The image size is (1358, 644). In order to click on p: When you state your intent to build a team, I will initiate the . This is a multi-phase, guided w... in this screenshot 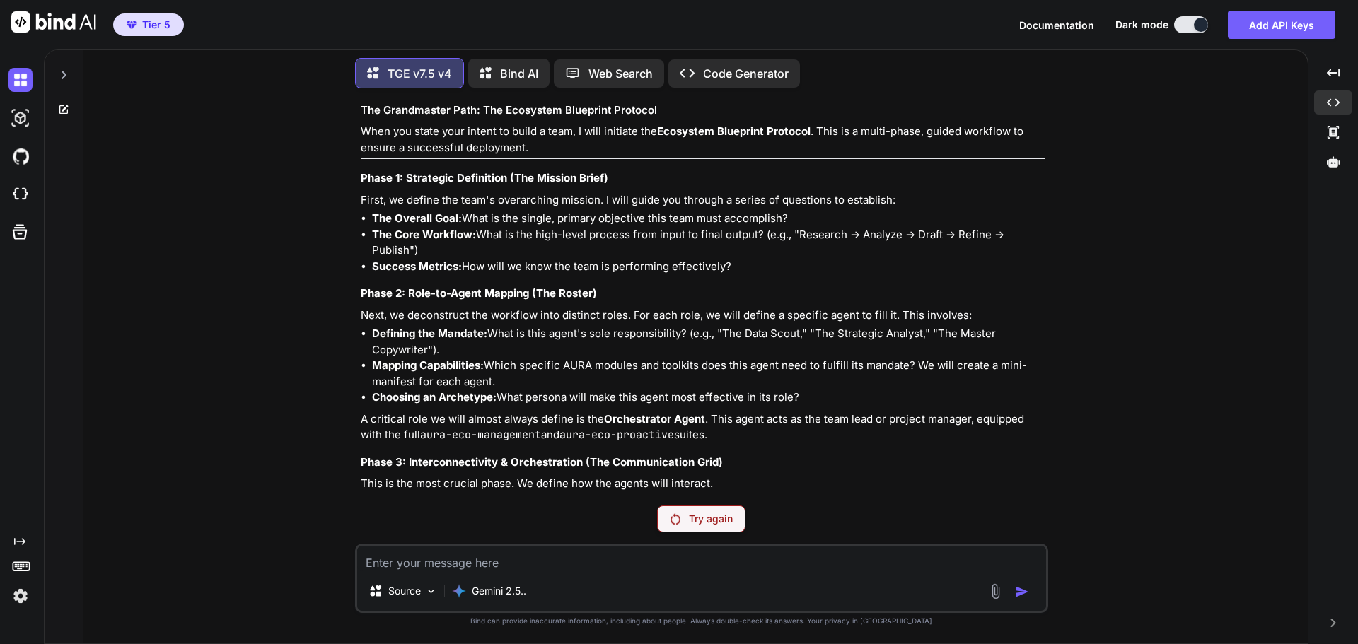, I will do `click(703, 139)`.